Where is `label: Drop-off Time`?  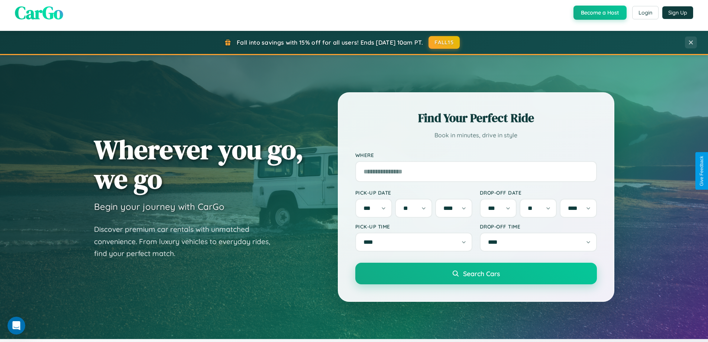
label: Drop-off Time is located at coordinates (538, 226).